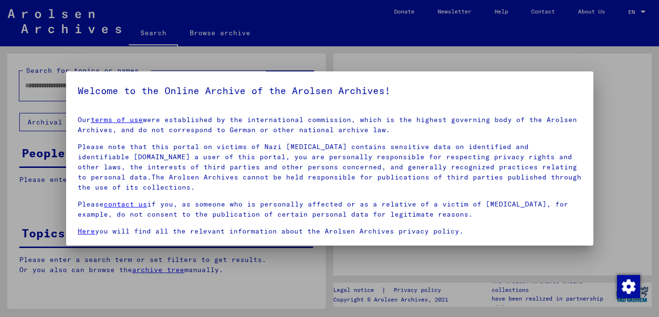 The width and height of the screenshot is (659, 317). What do you see at coordinates (330, 91) in the screenshot?
I see `h5: Welcome to the Online Archive of the Arolsen Archives!` at bounding box center [330, 91].